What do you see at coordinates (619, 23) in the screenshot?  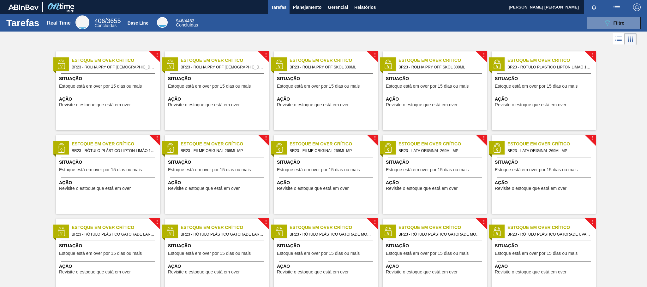 I see `span: Filtro` at bounding box center [619, 23].